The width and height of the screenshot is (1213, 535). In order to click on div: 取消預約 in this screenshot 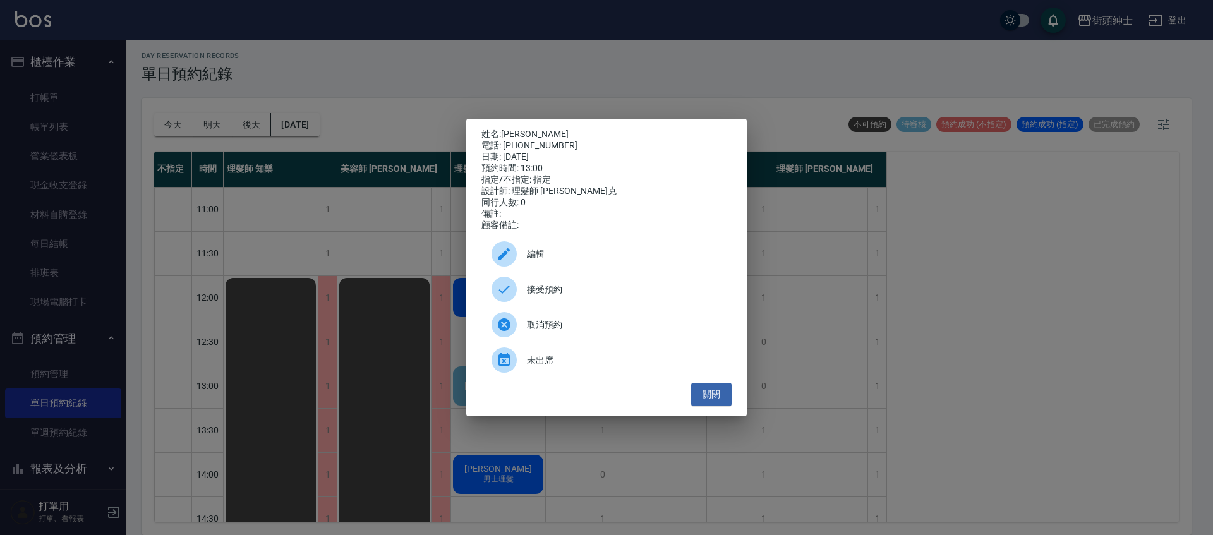, I will do `click(606, 325)`.